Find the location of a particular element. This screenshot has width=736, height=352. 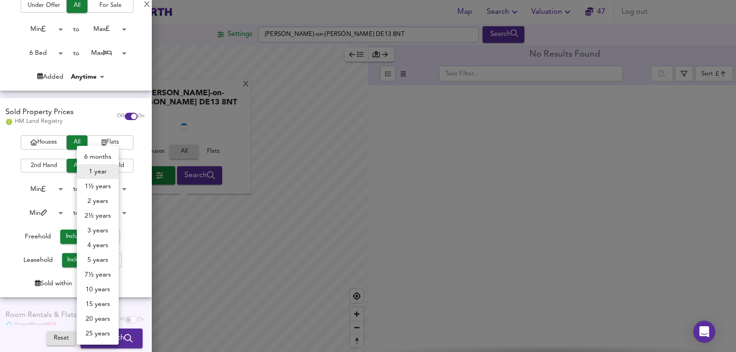

li: 3 years is located at coordinates (98, 231).